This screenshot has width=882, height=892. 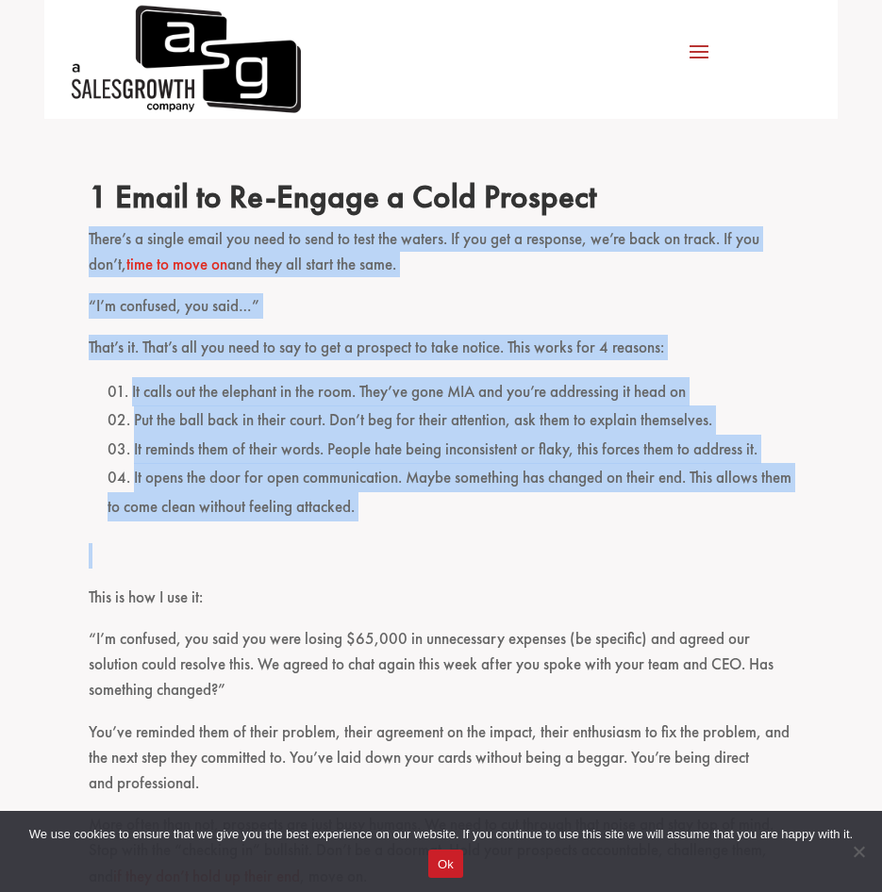 What do you see at coordinates (441, 835) in the screenshot?
I see `span: We use cookies to ensure that we give you the best experience on our website. If you continue to ...` at bounding box center [441, 835].